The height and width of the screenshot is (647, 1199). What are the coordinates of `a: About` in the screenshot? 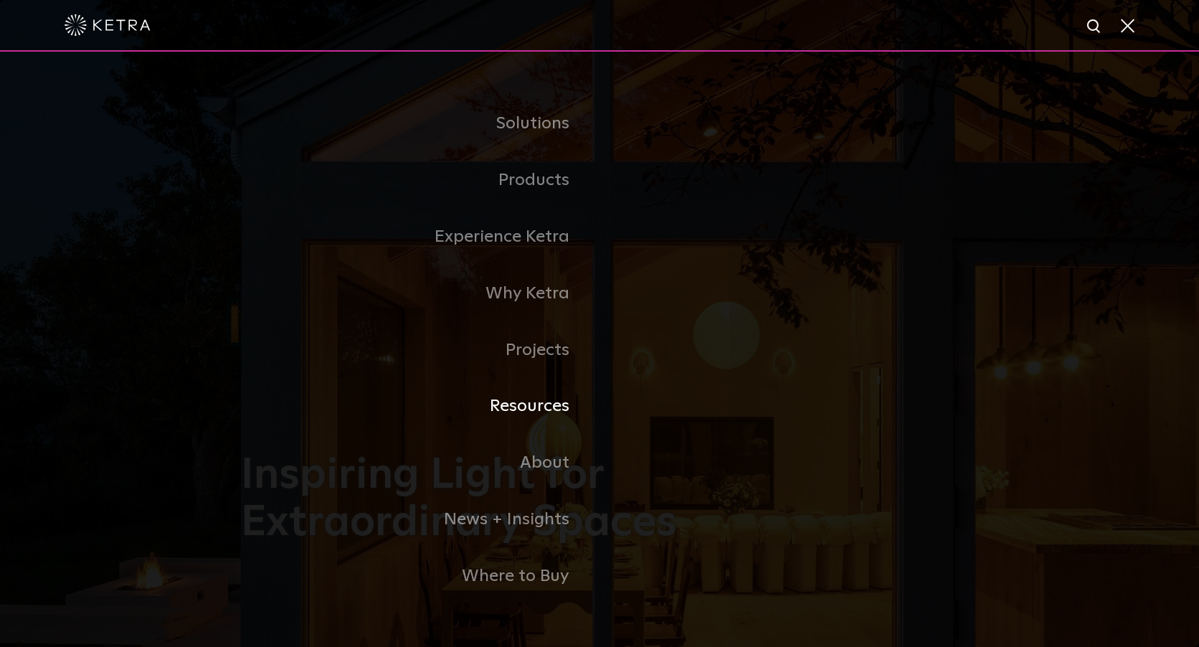 It's located at (420, 463).